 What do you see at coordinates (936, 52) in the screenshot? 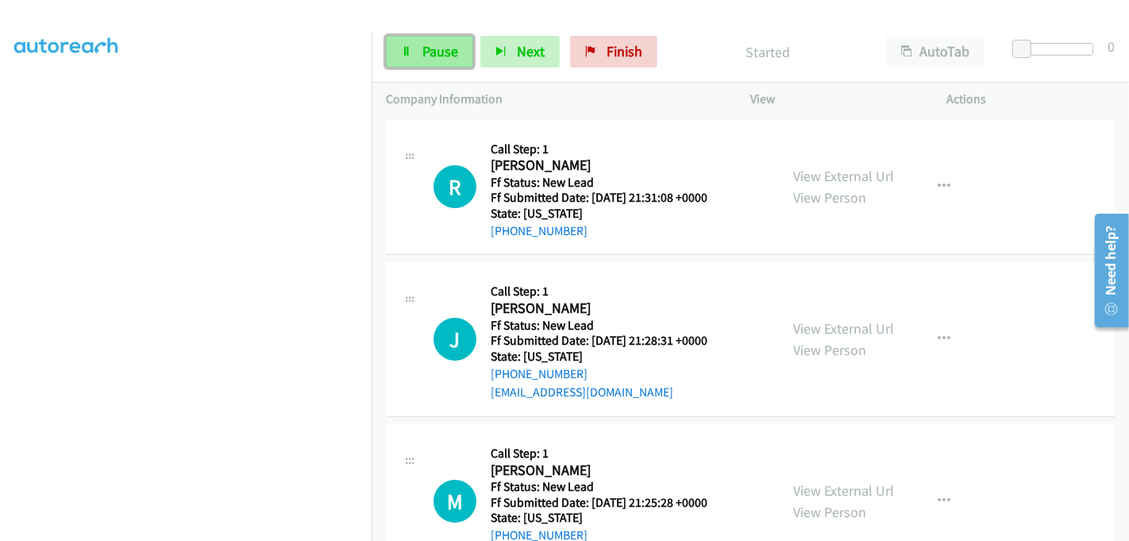
I see `button: AutoTab` at bounding box center [936, 52].